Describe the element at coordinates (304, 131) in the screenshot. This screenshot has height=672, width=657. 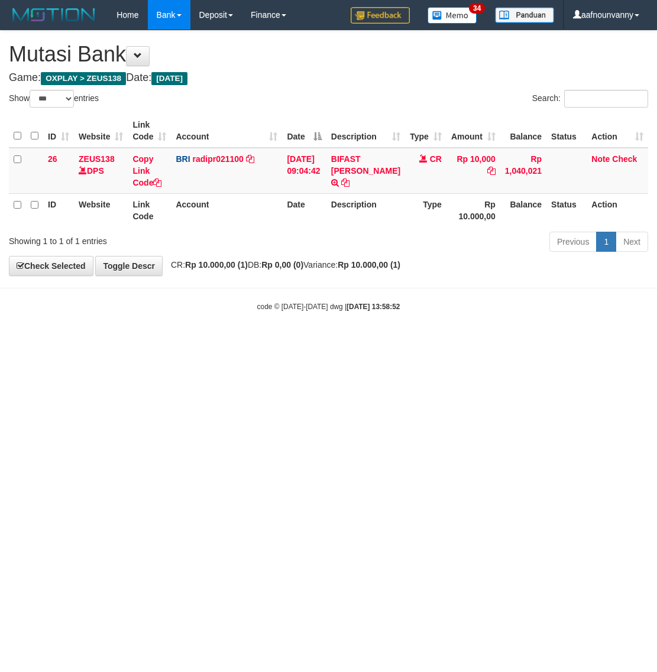
I see `th: Date: activate to sort column descending` at that location.